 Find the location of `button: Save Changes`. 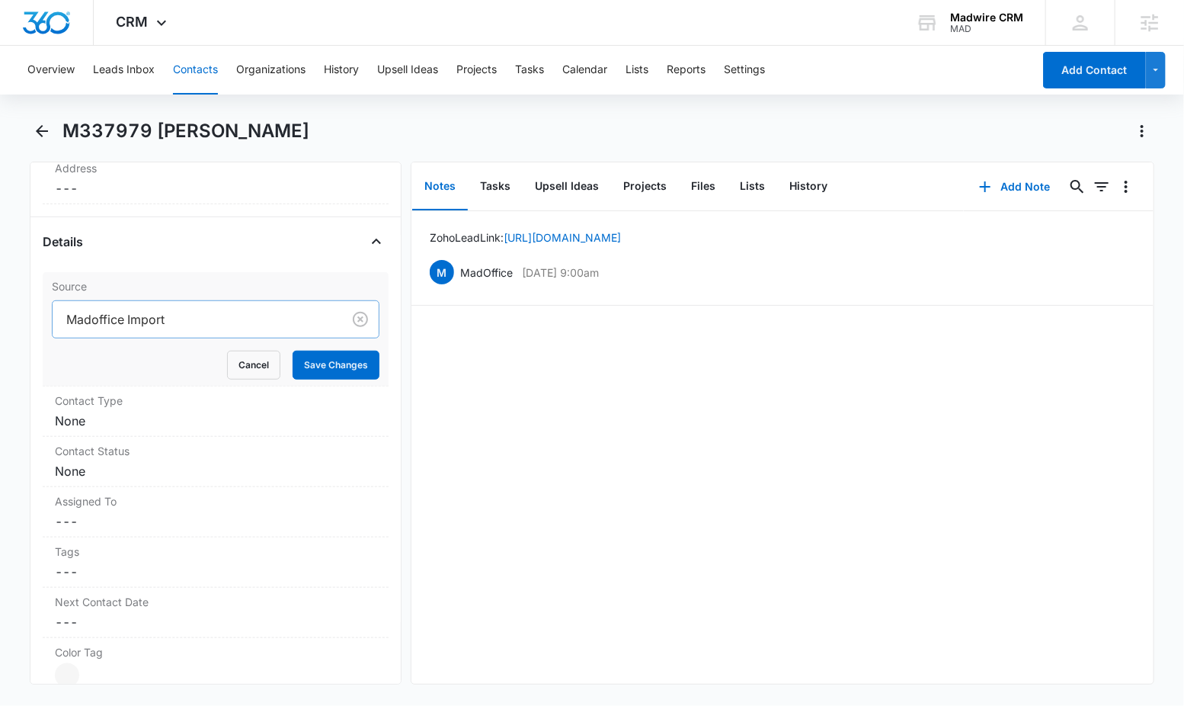

button: Save Changes is located at coordinates (336, 365).